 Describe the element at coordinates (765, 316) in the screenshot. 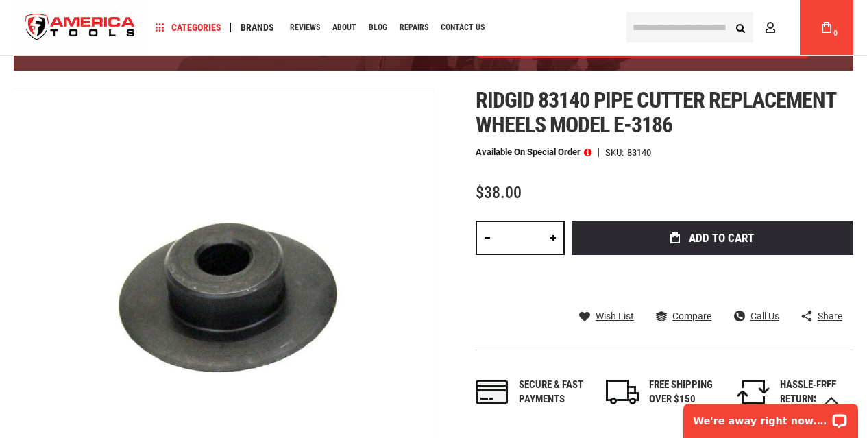

I see `span: Call Us` at that location.